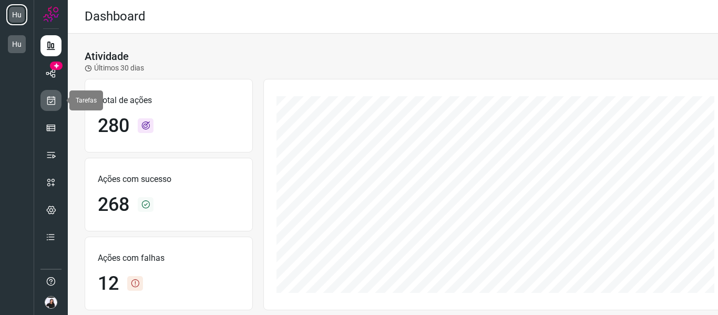  What do you see at coordinates (114, 204) in the screenshot?
I see `h1: 268` at bounding box center [114, 204].